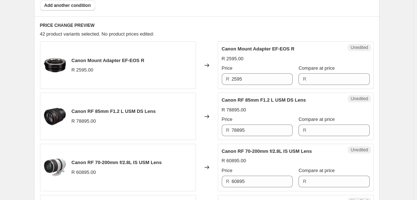 The height and width of the screenshot is (200, 417). I want to click on h6: PRICE CHANGE PREVIEW, so click(207, 25).